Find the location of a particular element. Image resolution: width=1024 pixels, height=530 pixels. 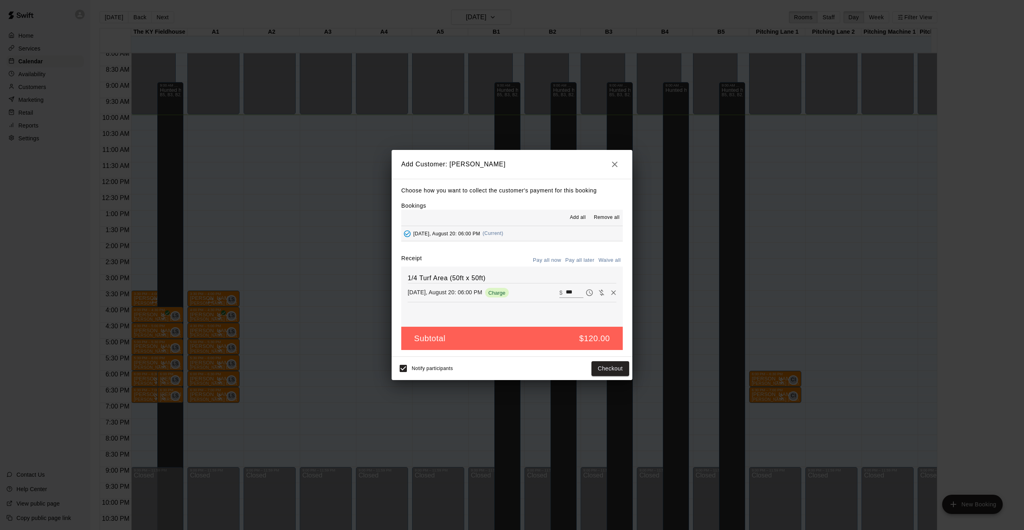

h5: Subtotal is located at coordinates (430, 339).